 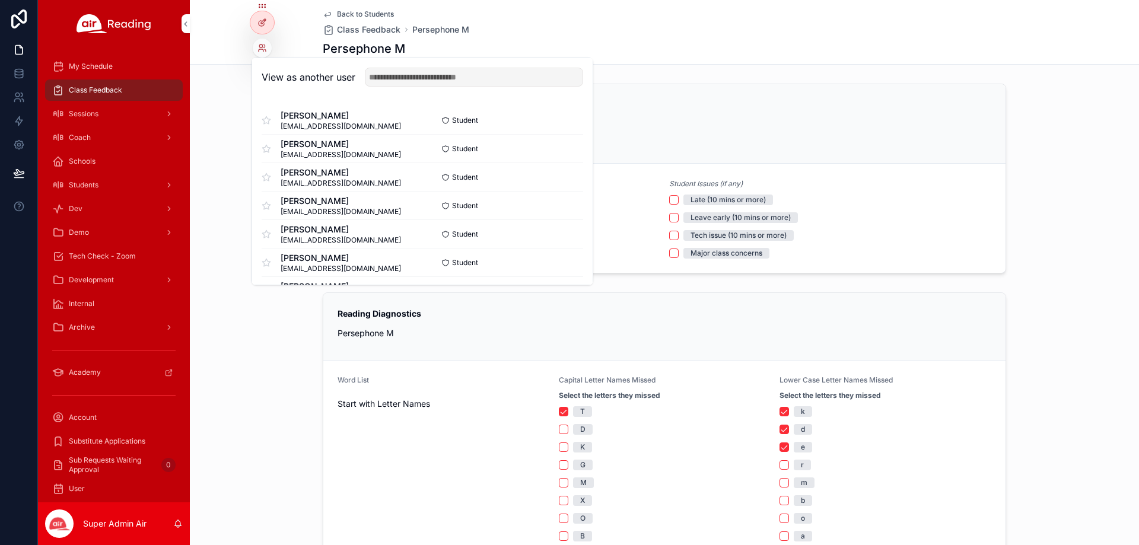 I want to click on div: B, so click(x=583, y=536).